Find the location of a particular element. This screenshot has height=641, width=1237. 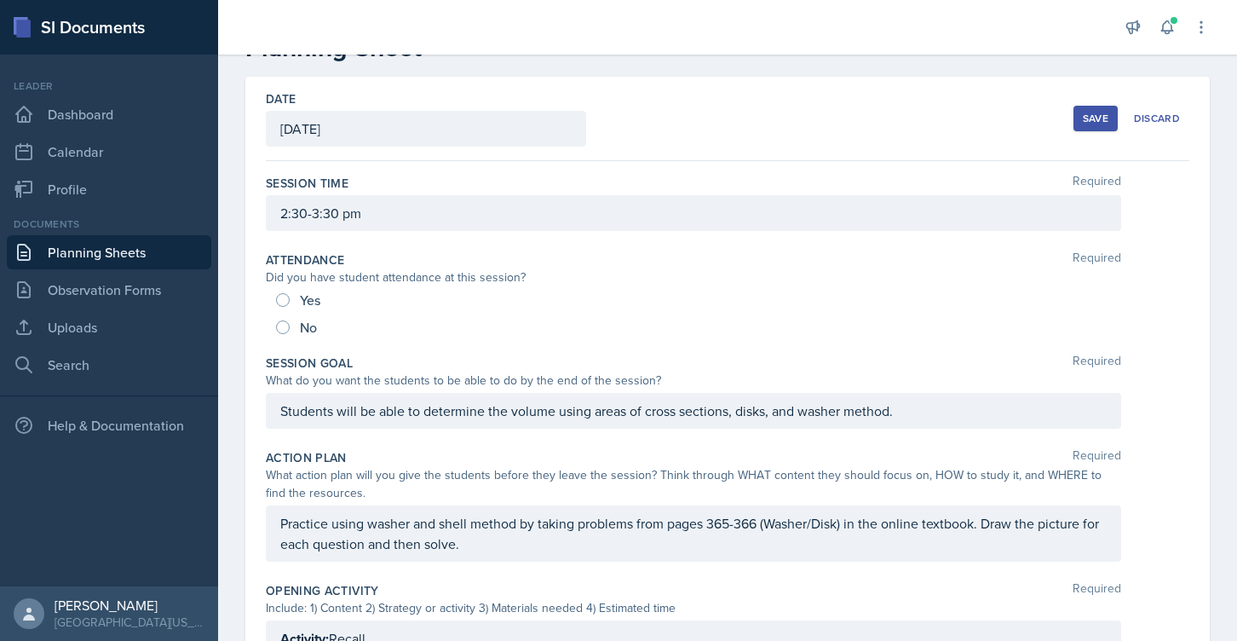

a: Calendar is located at coordinates (109, 152).